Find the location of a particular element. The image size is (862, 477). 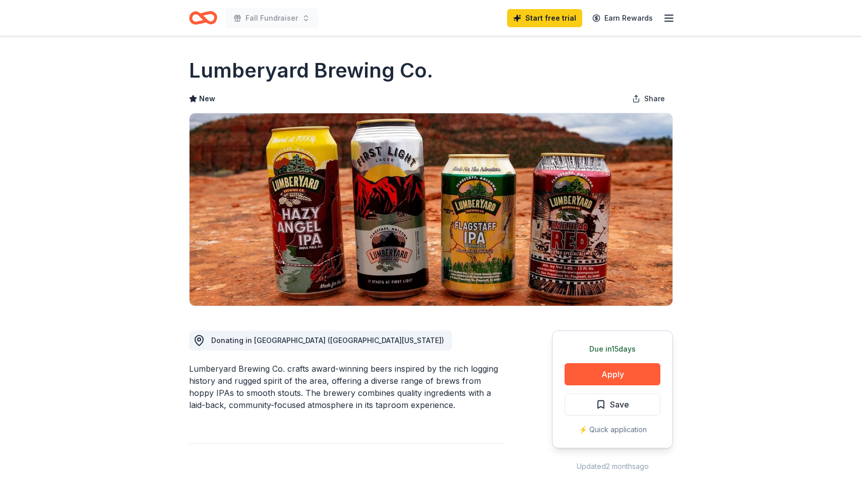

a: Earn Rewards is located at coordinates (622, 18).